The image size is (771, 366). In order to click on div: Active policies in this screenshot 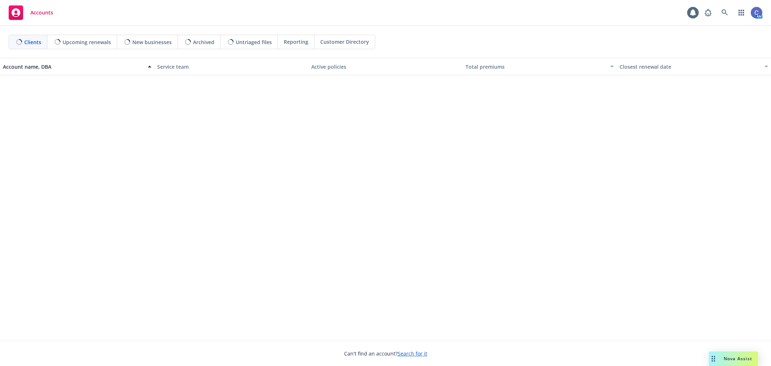, I will do `click(385, 67)`.